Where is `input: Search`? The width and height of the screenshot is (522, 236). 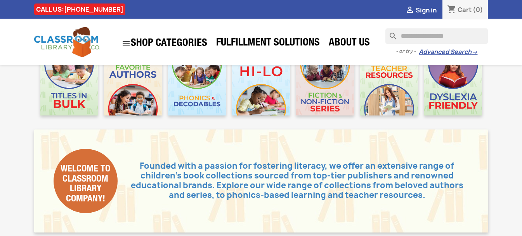 input: Search is located at coordinates (437, 36).